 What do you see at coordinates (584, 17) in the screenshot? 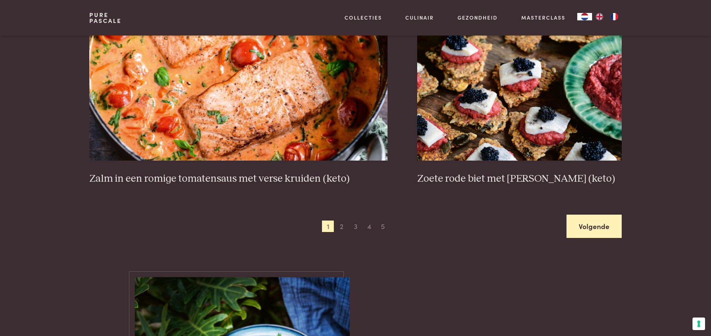
I see `div: Language` at bounding box center [584, 17].